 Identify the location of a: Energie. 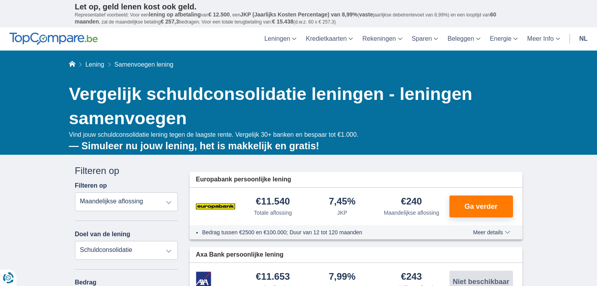
(503, 39).